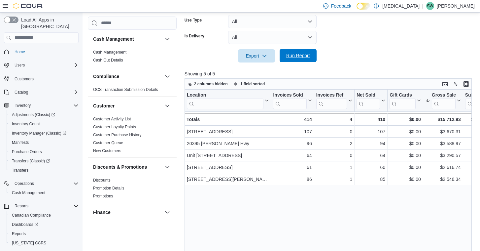 This screenshot has width=480, height=251. What do you see at coordinates (27, 152) in the screenshot?
I see `span: Purchase Orders` at bounding box center [27, 152].